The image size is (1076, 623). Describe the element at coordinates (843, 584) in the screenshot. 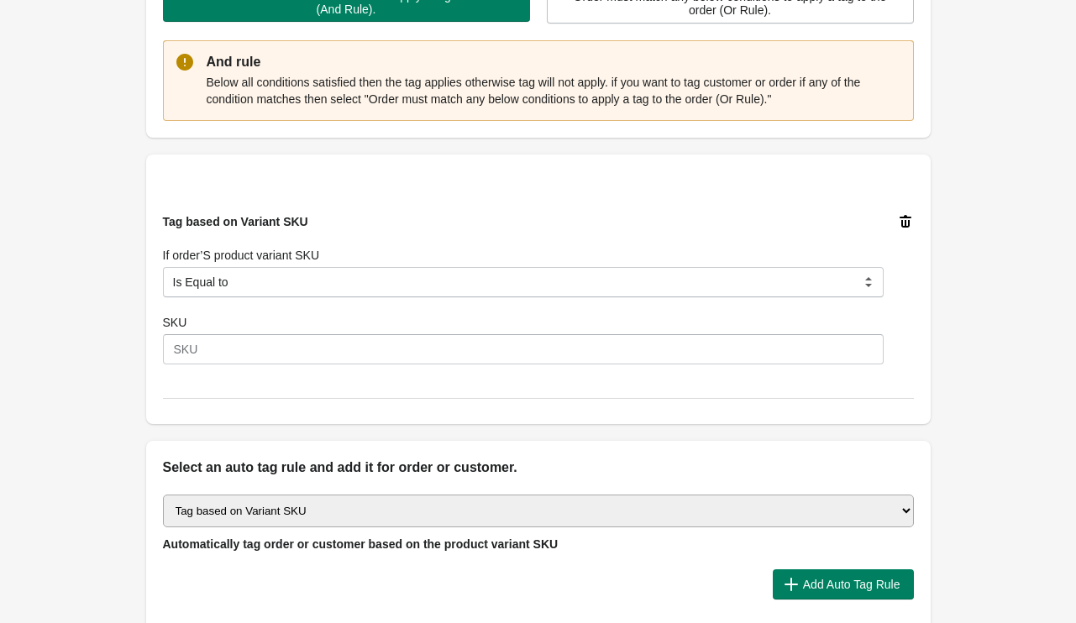

I see `button: Add Auto Tag Rule` at that location.